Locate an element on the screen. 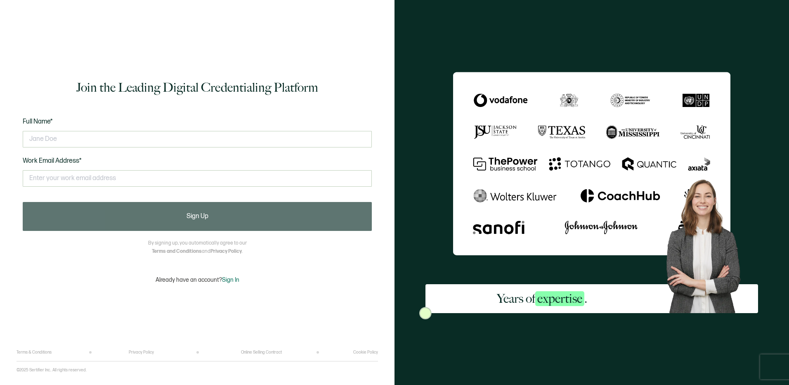  span: Full Name* is located at coordinates (38, 121).